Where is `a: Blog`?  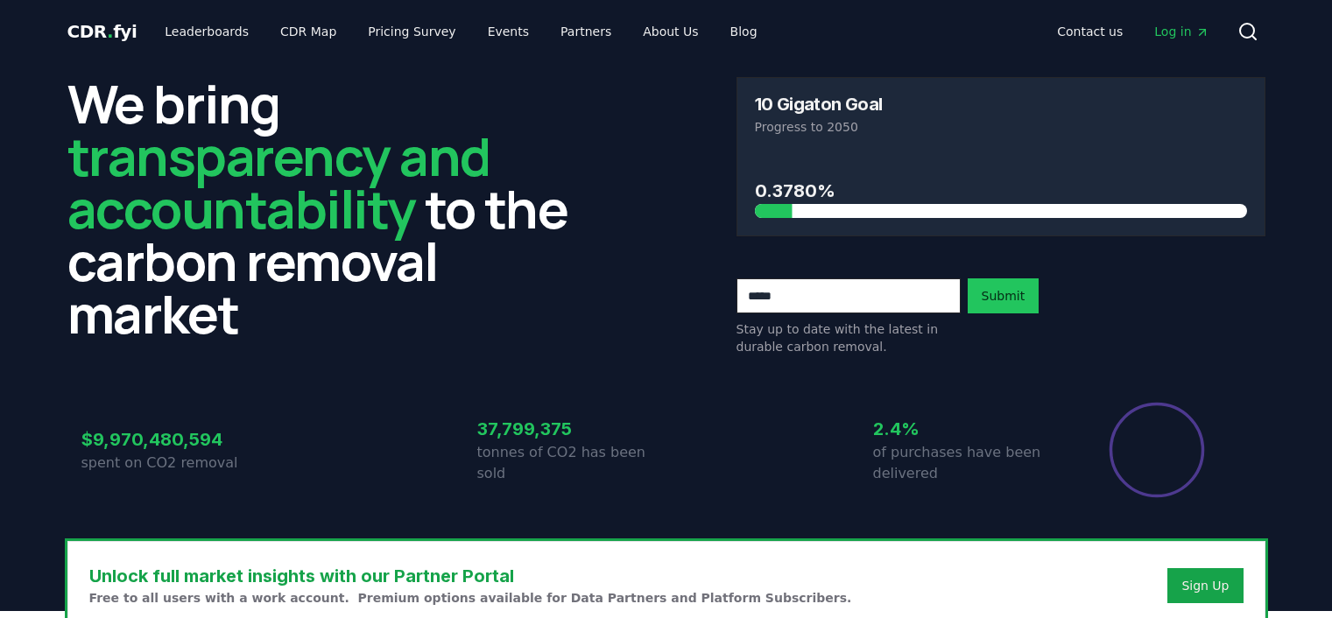
a: Blog is located at coordinates (743, 32).